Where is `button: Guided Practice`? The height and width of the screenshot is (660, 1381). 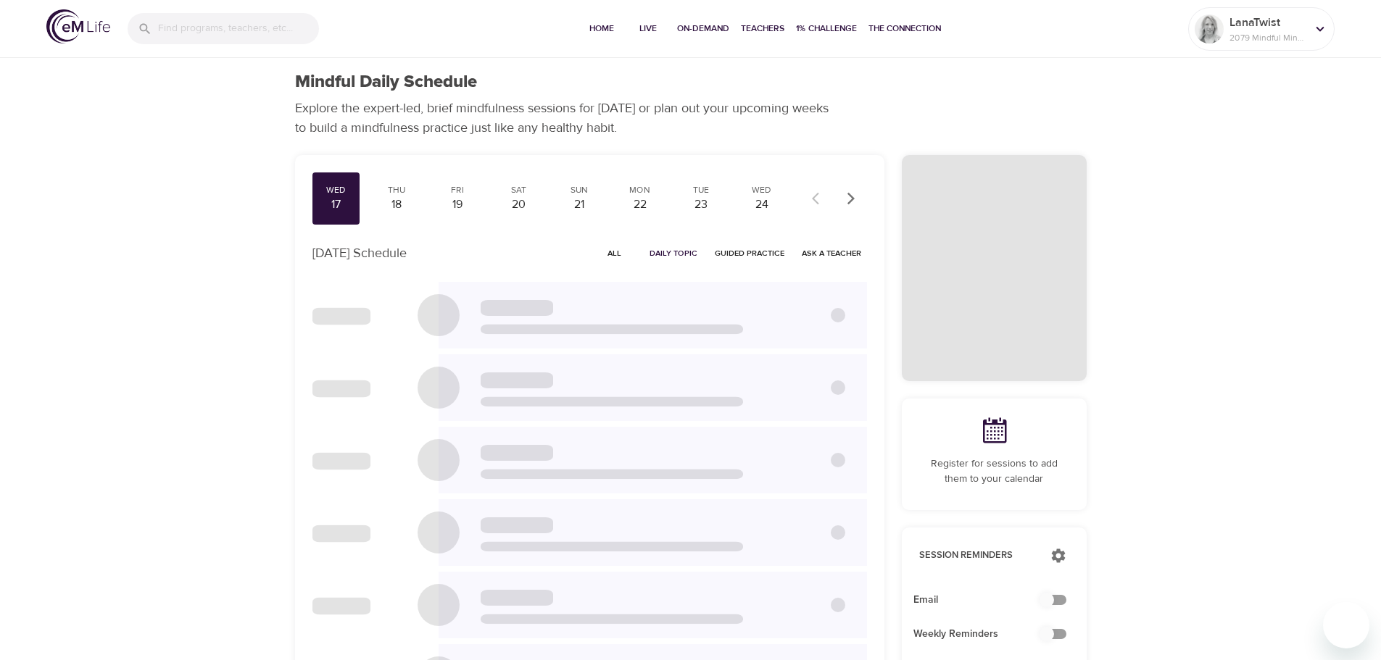
button: Guided Practice is located at coordinates (749, 253).